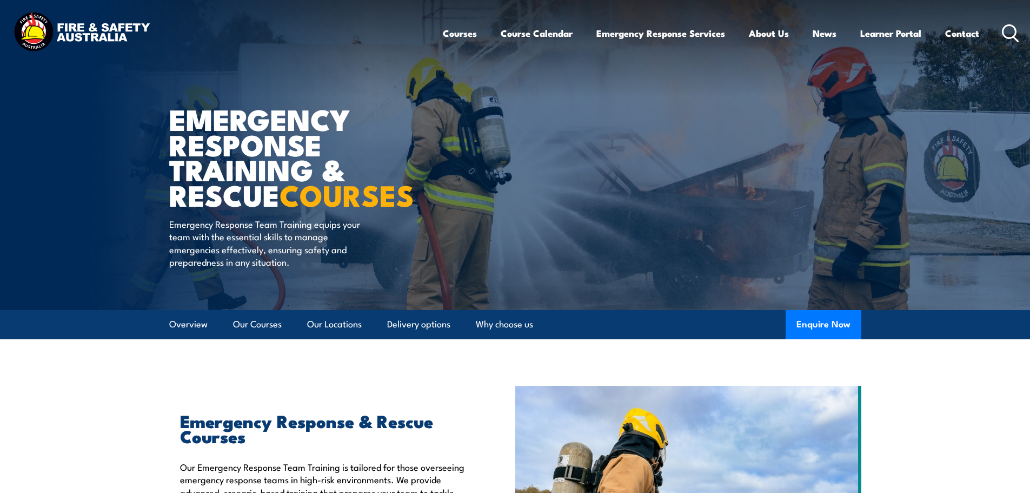 The image size is (1030, 493). I want to click on a: Course Calendar, so click(537, 33).